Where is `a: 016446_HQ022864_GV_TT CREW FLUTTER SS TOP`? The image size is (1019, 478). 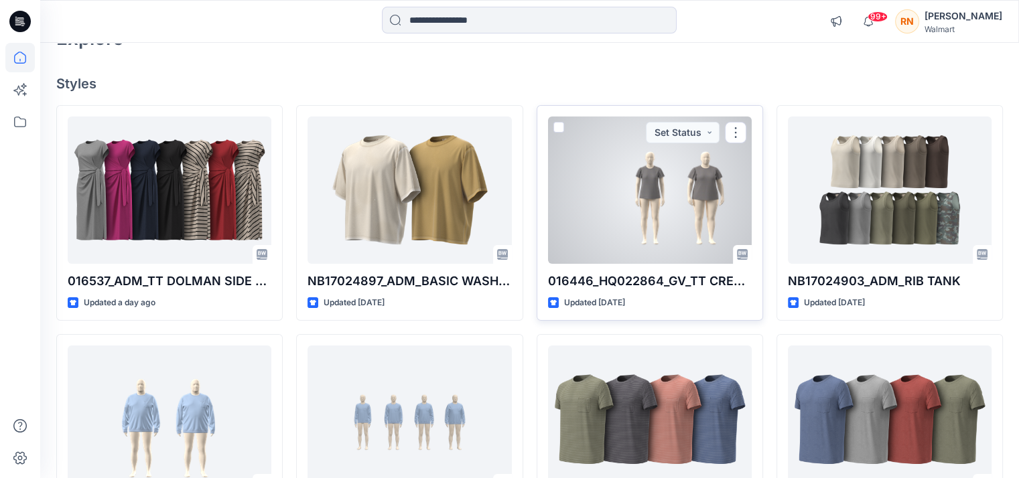 a: 016446_HQ022864_GV_TT CREW FLUTTER SS TOP is located at coordinates (650, 190).